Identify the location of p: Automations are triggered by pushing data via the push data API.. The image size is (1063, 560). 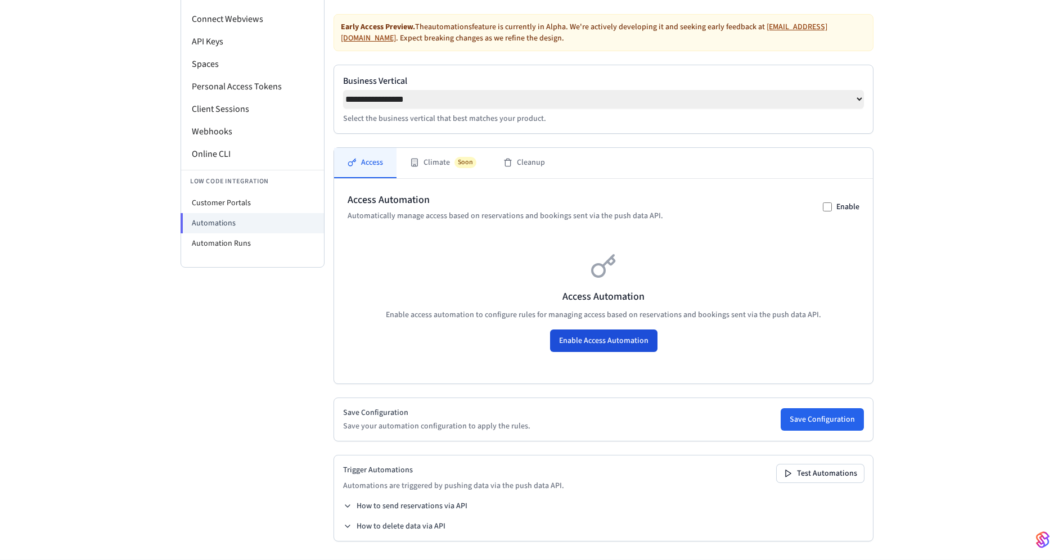
(453, 486).